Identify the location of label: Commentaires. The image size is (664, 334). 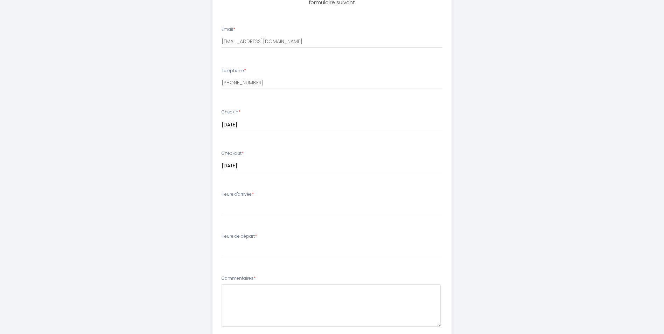
(238, 278).